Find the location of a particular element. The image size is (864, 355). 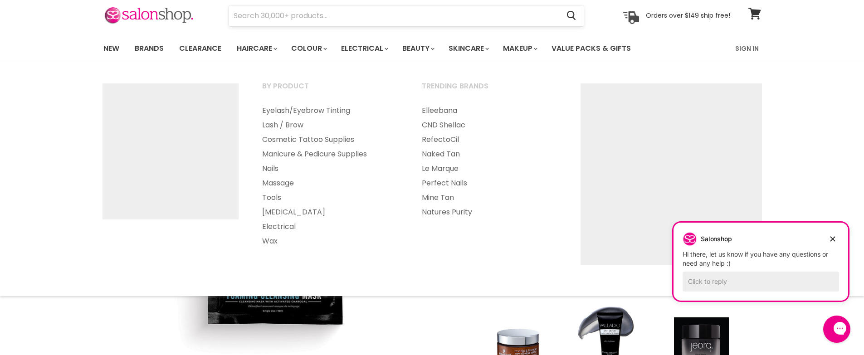

h3: Salonshop is located at coordinates (49, 18).